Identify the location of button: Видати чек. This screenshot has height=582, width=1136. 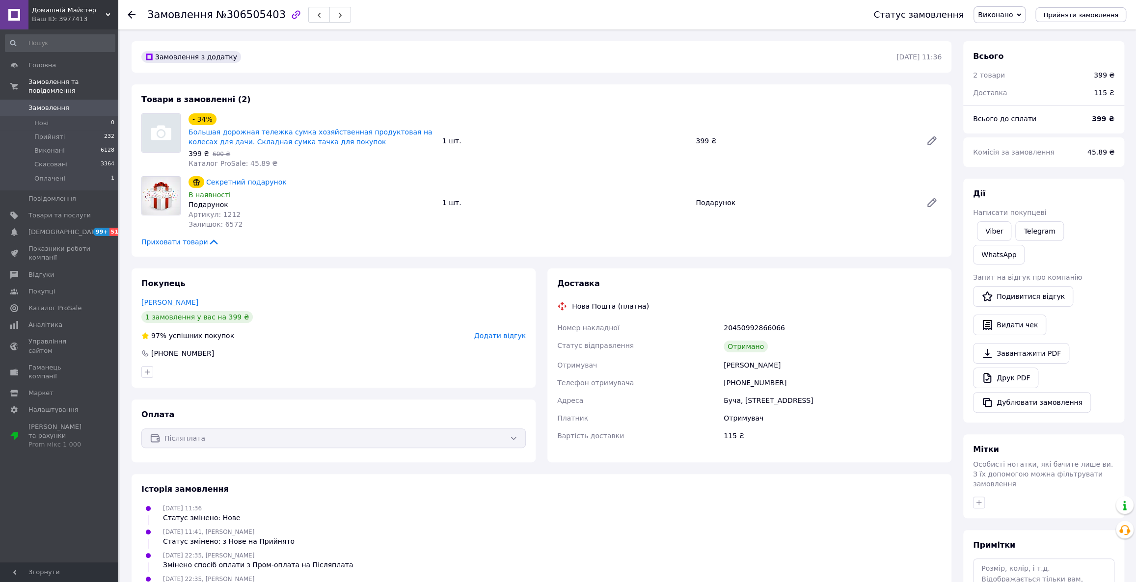
(1010, 325).